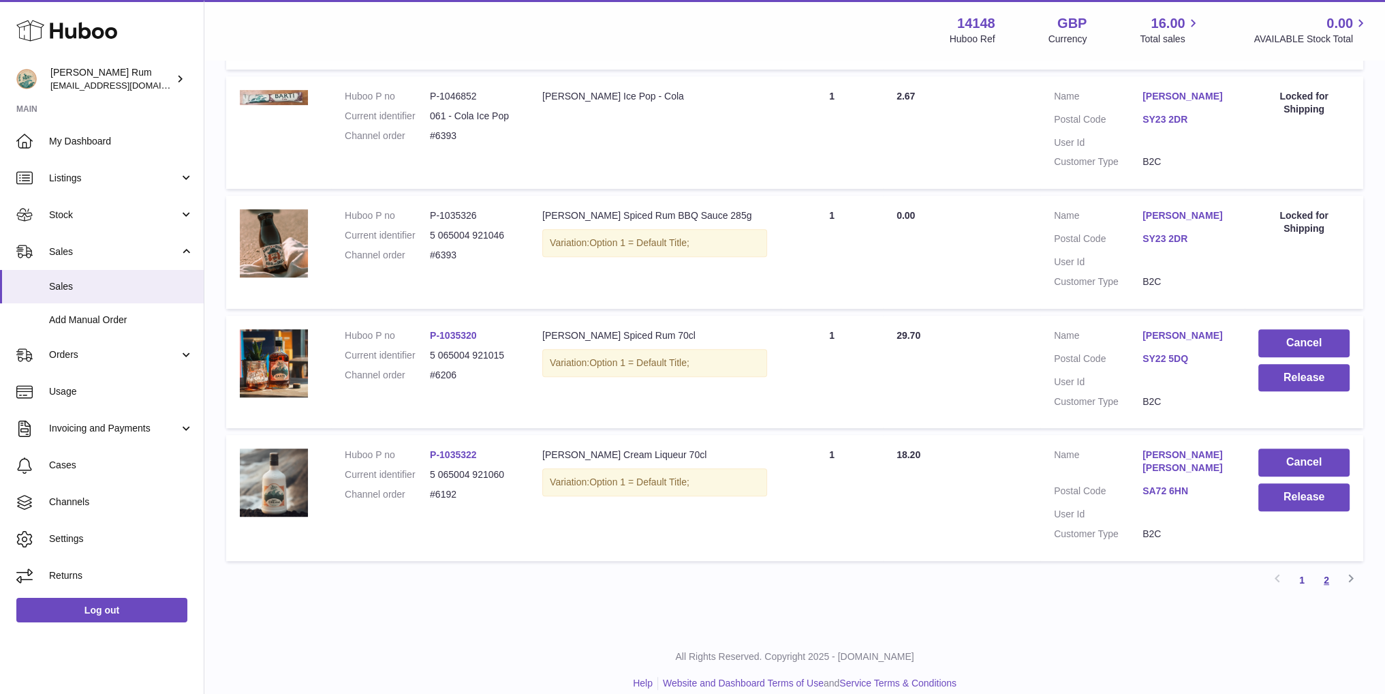  What do you see at coordinates (121, 320) in the screenshot?
I see `span: Add Manual Order` at bounding box center [121, 320].